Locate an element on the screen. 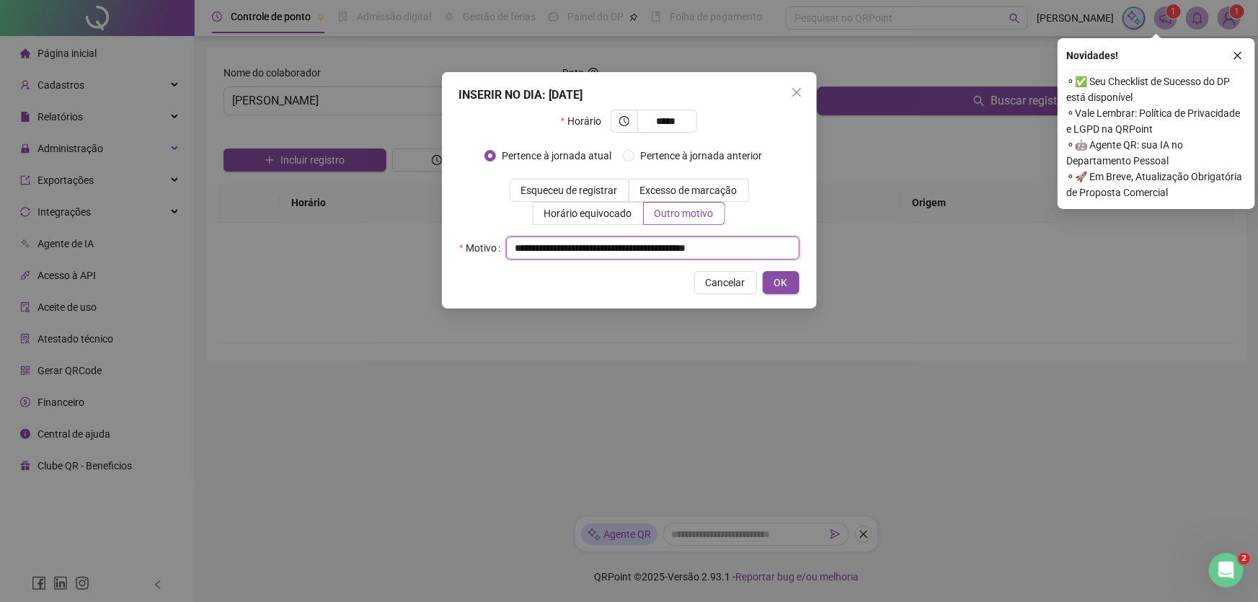 This screenshot has height=602, width=1258. span: ⚬ 🤖 Agente QR: sua IA no Departamento Pessoal is located at coordinates (1156, 153).